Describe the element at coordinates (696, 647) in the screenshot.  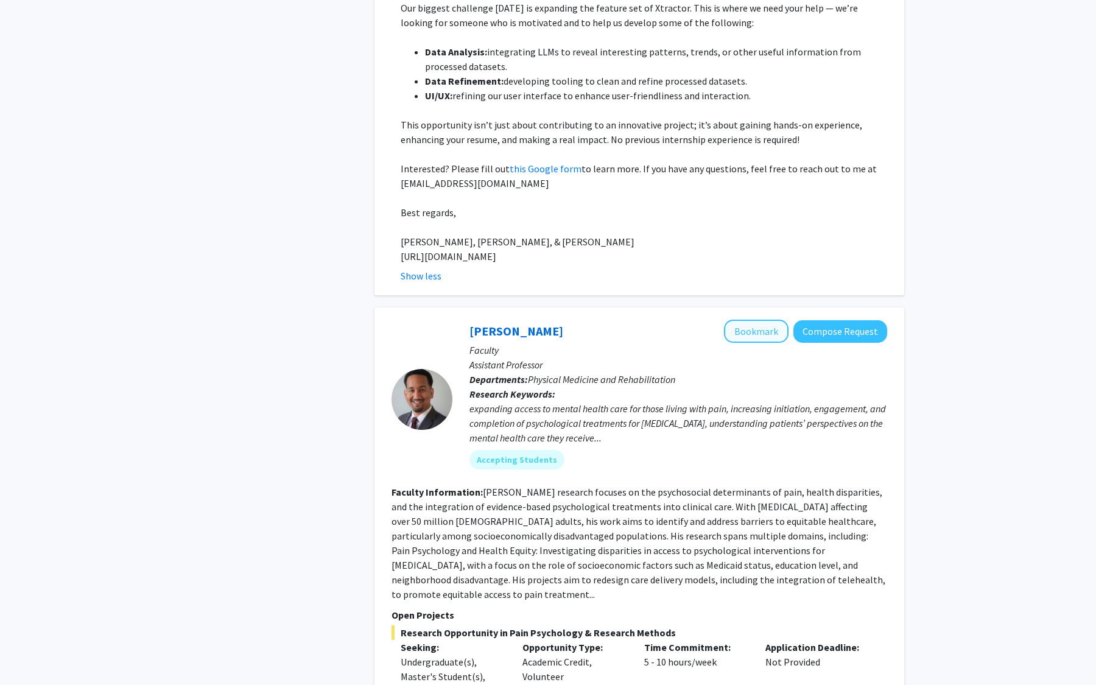
I see `p: Time Commitment:` at that location.